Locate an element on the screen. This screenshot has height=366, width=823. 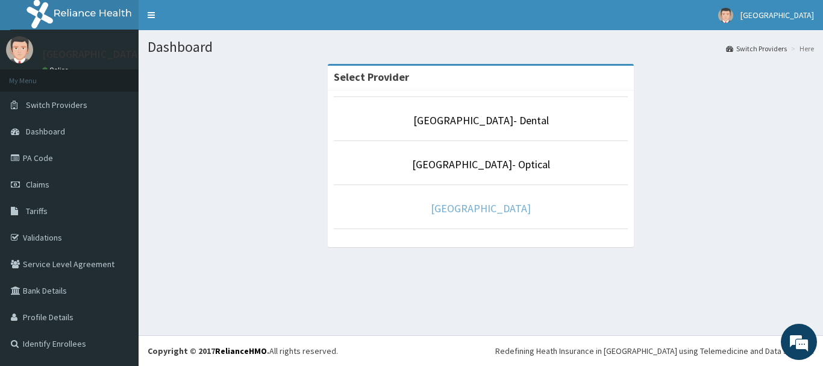
a: Online is located at coordinates (57, 70).